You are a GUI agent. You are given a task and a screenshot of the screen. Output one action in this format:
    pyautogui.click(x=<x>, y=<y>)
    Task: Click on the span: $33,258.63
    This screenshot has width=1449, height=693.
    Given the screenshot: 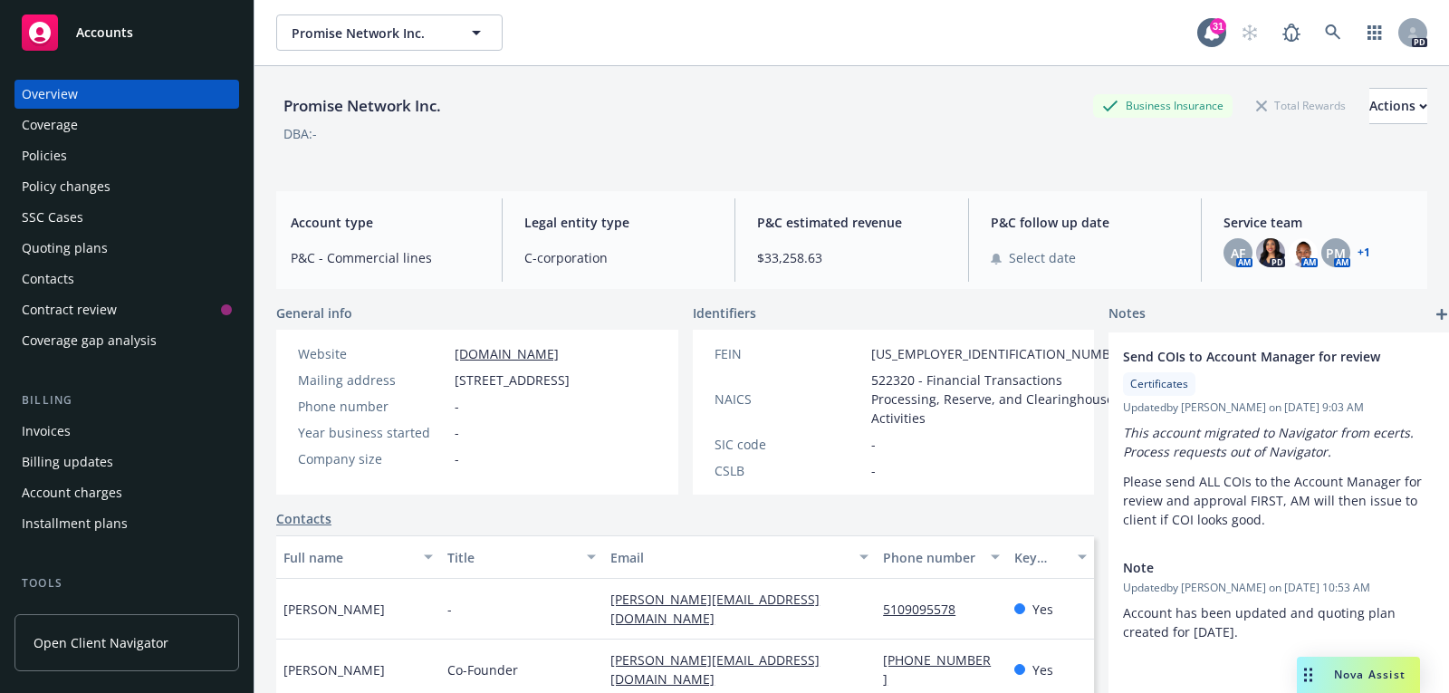 What is the action you would take?
    pyautogui.click(x=851, y=257)
    